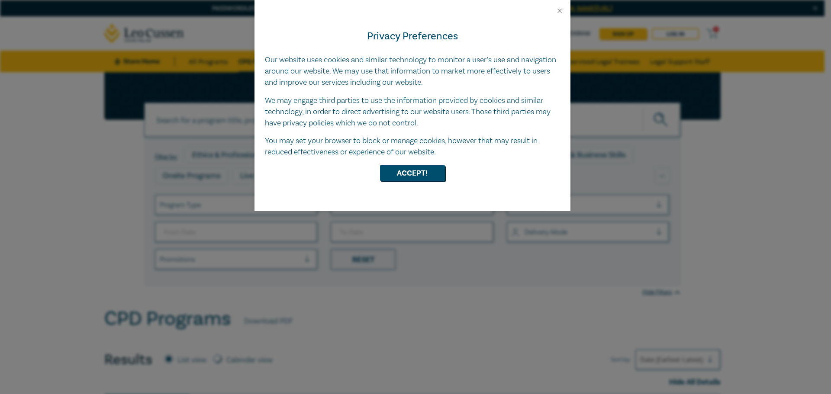 Image resolution: width=831 pixels, height=394 pixels. What do you see at coordinates (413, 36) in the screenshot?
I see `h4: Privacy Preferences` at bounding box center [413, 36].